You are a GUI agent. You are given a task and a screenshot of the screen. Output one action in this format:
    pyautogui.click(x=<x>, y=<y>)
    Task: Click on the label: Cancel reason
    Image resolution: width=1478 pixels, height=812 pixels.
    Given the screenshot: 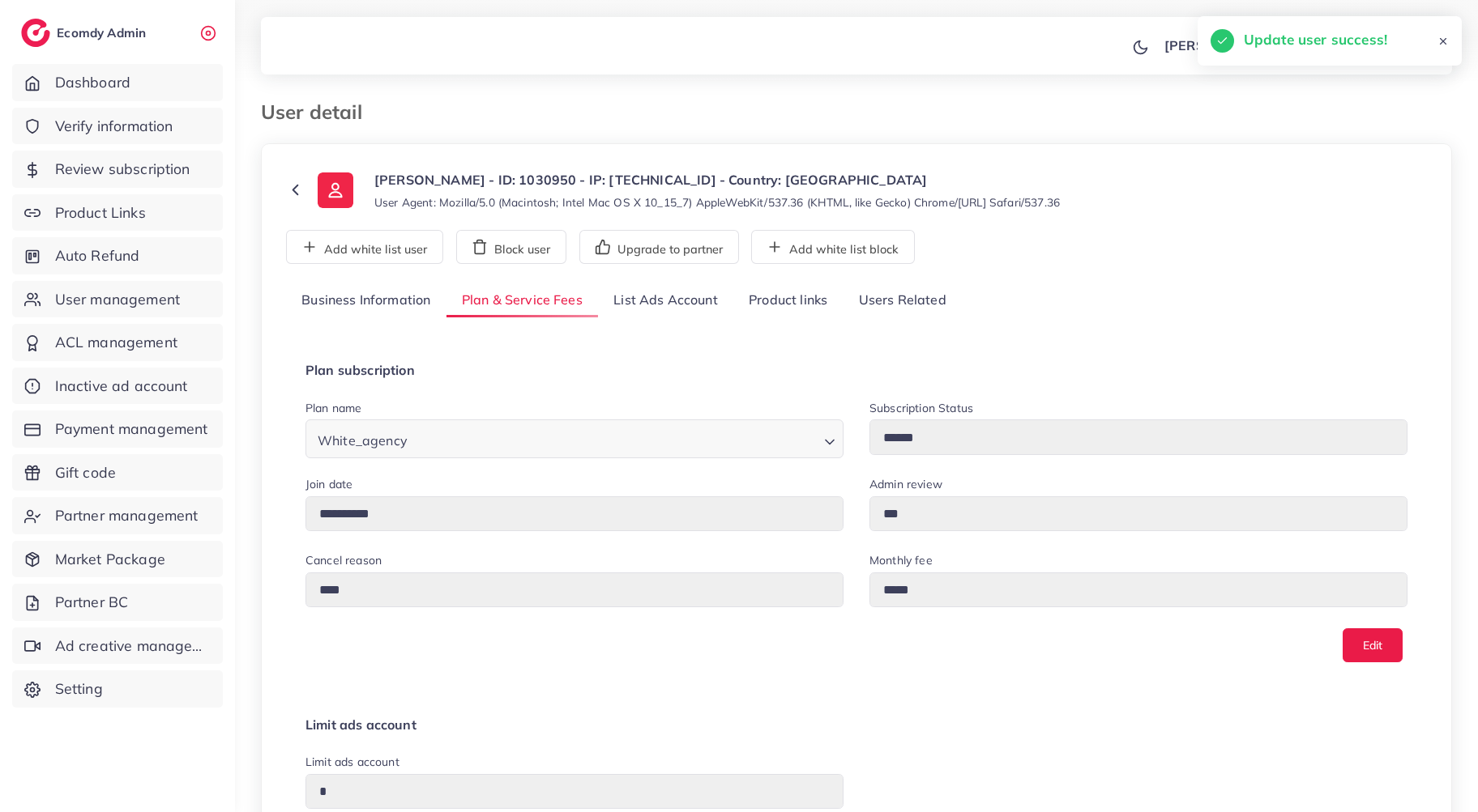 What is the action you would take?
    pyautogui.click(x=343, y=560)
    